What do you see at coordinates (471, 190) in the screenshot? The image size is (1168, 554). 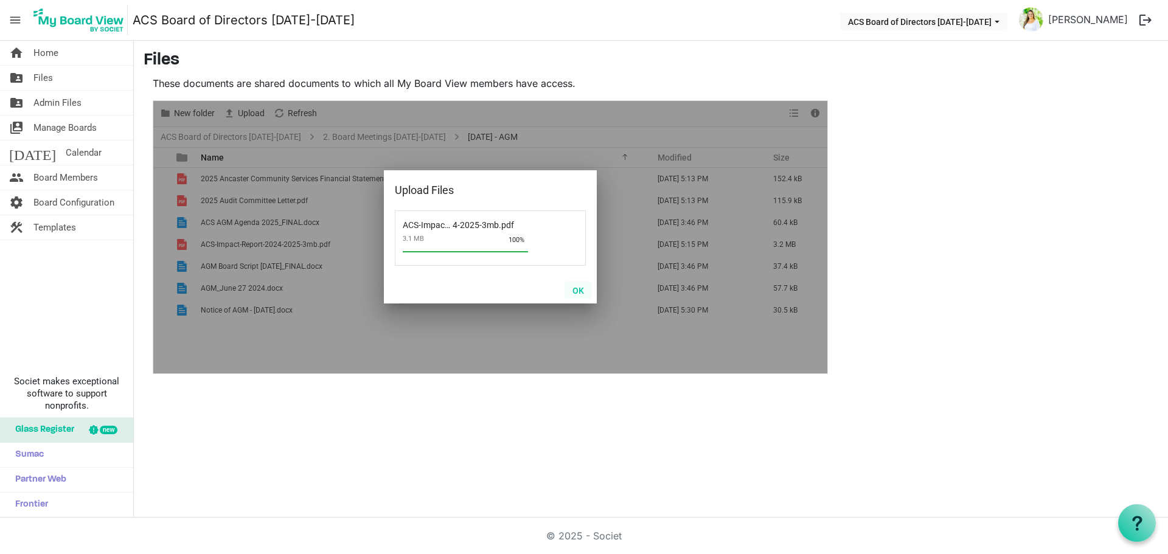 I see `div: Upload Files` at bounding box center [471, 190].